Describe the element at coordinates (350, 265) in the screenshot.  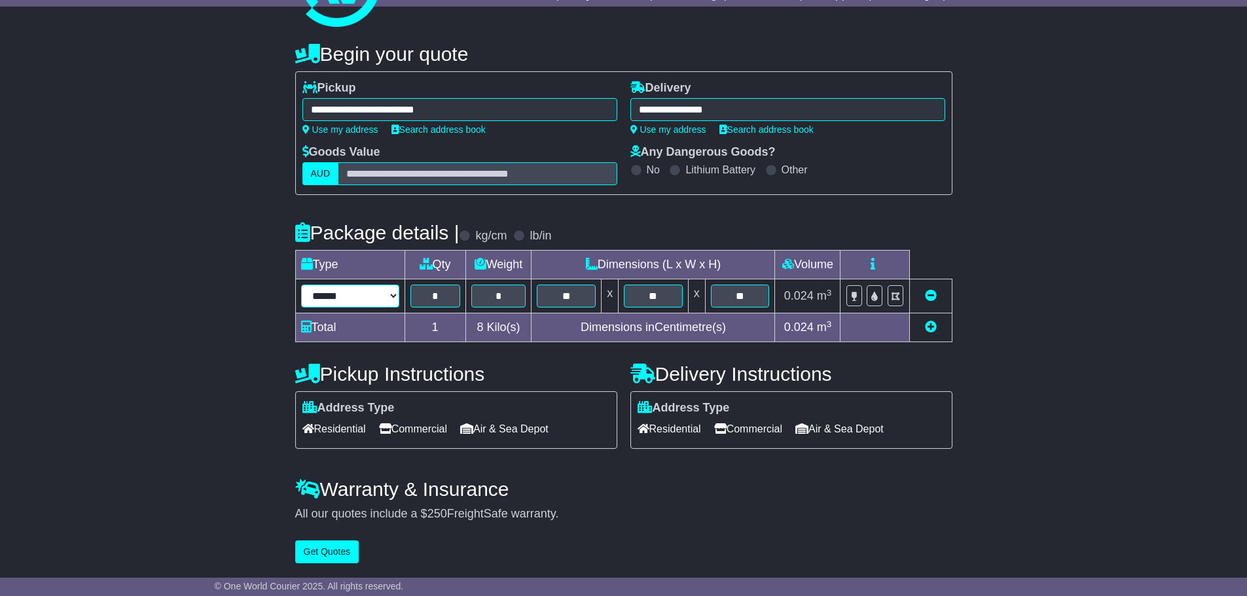
I see `td: Type` at that location.